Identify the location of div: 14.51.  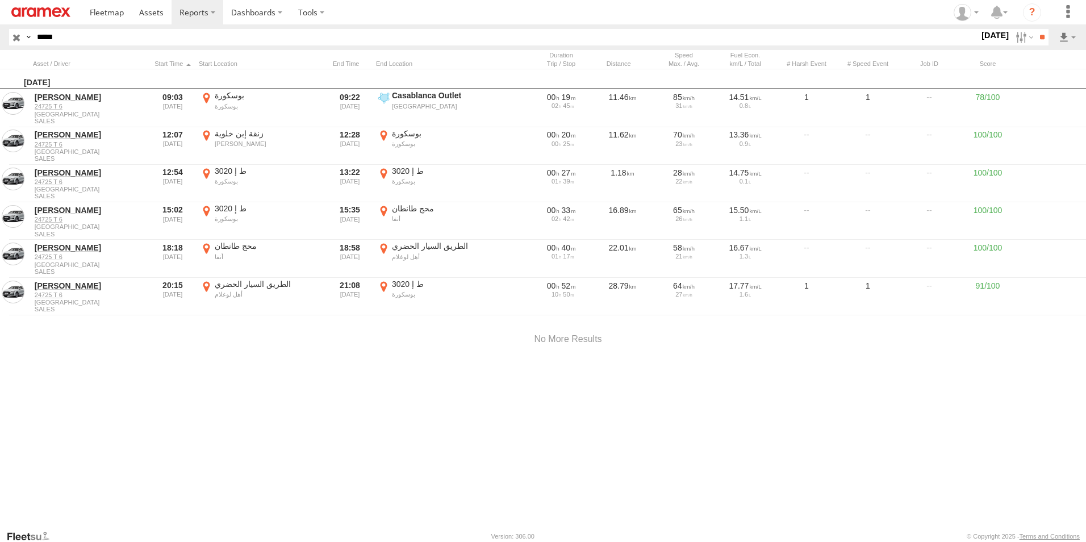
(745, 97).